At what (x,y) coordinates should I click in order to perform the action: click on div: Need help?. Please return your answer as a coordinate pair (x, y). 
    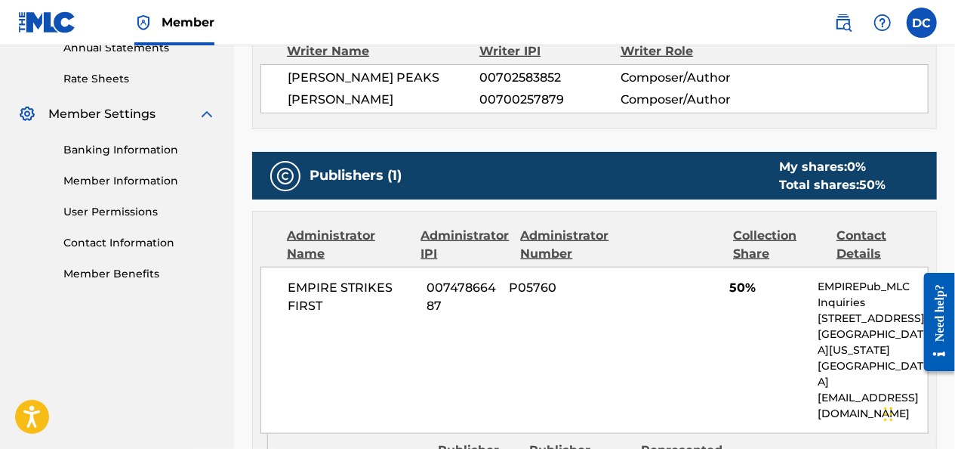
    Looking at the image, I should click on (26, 51).